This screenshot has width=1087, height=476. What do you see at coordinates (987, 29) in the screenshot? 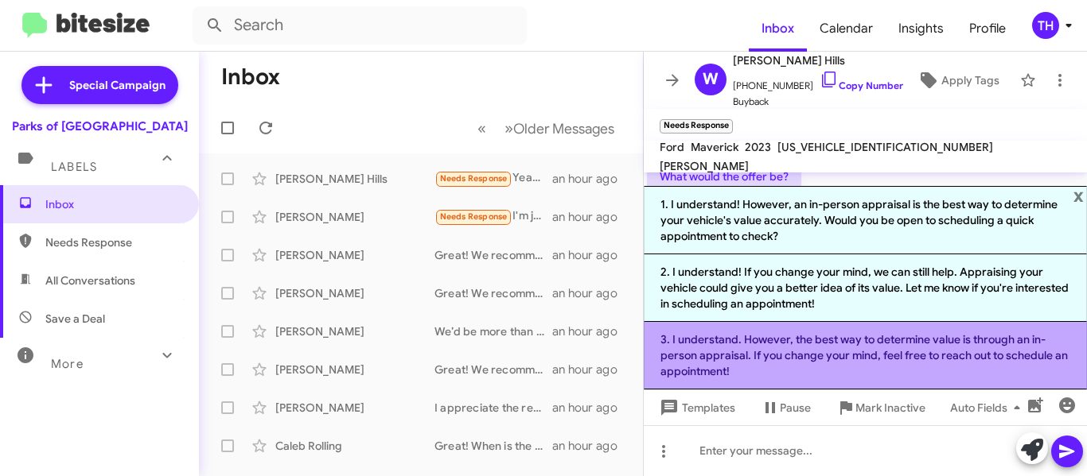
I see `a: Profile` at bounding box center [987, 29].